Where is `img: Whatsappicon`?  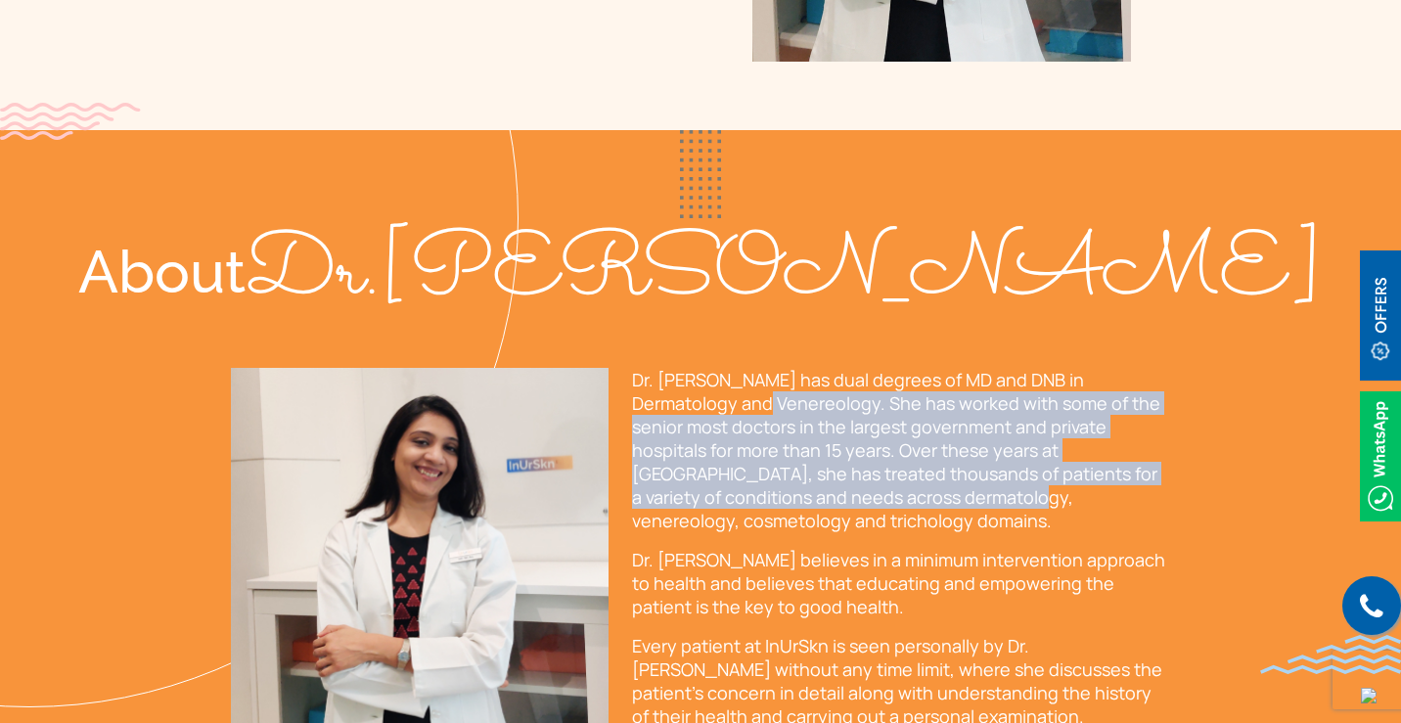 img: Whatsappicon is located at coordinates (1380, 456).